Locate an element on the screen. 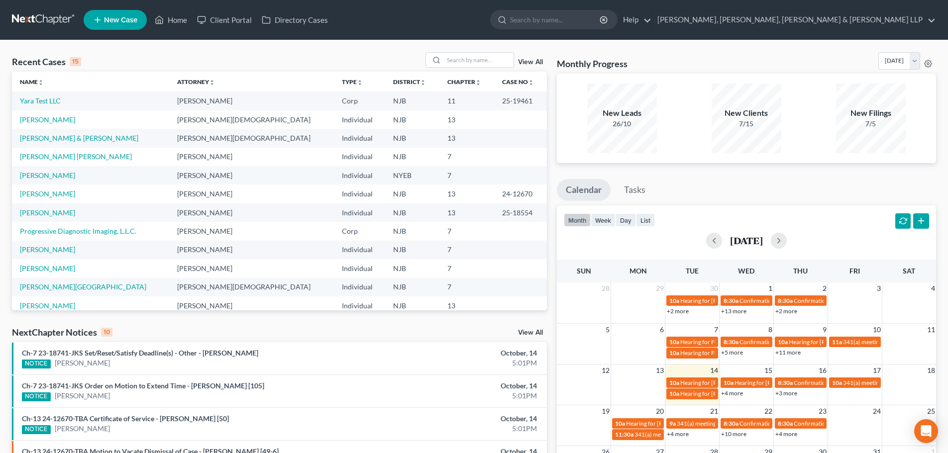  span: 10 is located at coordinates (877, 330).